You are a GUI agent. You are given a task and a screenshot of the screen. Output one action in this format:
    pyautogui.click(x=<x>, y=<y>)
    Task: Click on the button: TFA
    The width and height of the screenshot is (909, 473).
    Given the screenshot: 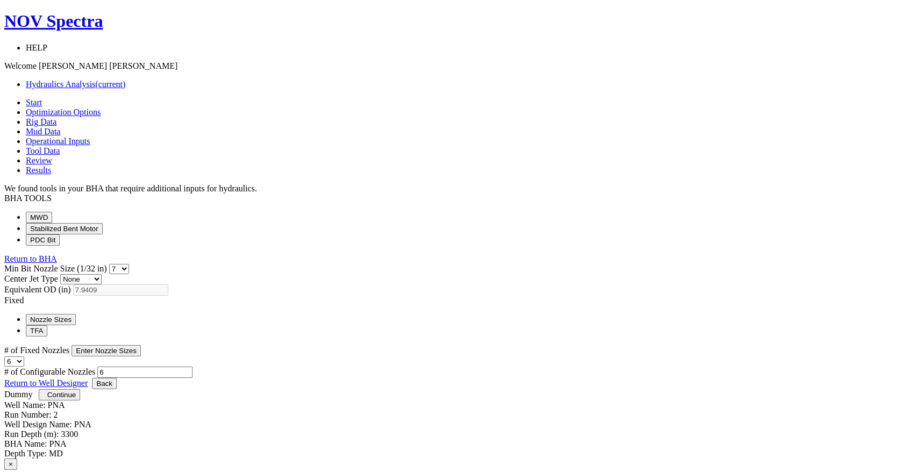 What is the action you would take?
    pyautogui.click(x=37, y=331)
    